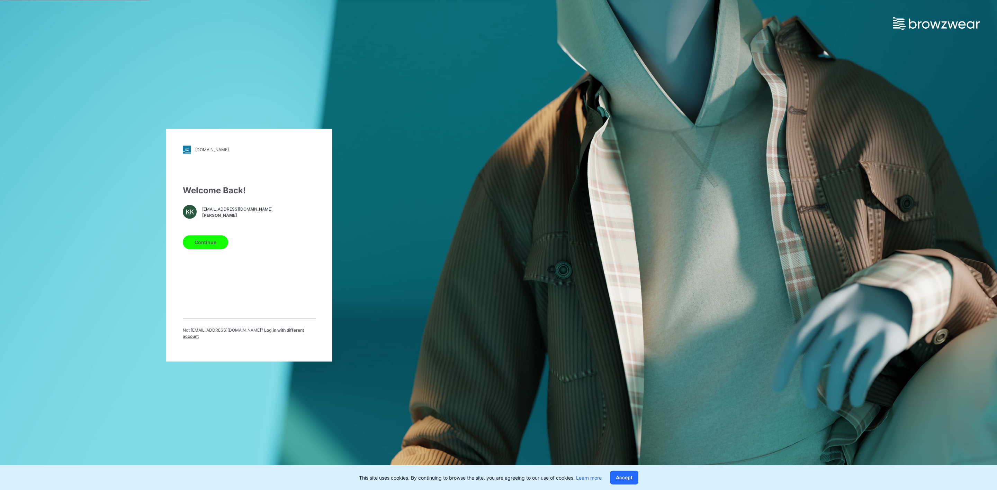  What do you see at coordinates (589, 478) in the screenshot?
I see `a: Learn more` at bounding box center [589, 478].